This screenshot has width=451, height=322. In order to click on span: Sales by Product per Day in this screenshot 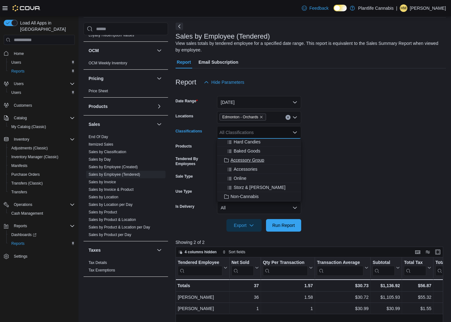, I will do `click(110, 235)`.